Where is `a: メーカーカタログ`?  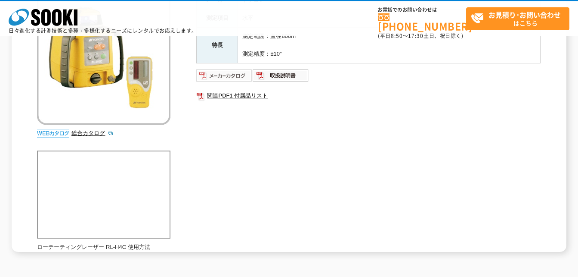 a: メーカーカタログ is located at coordinates (224, 77).